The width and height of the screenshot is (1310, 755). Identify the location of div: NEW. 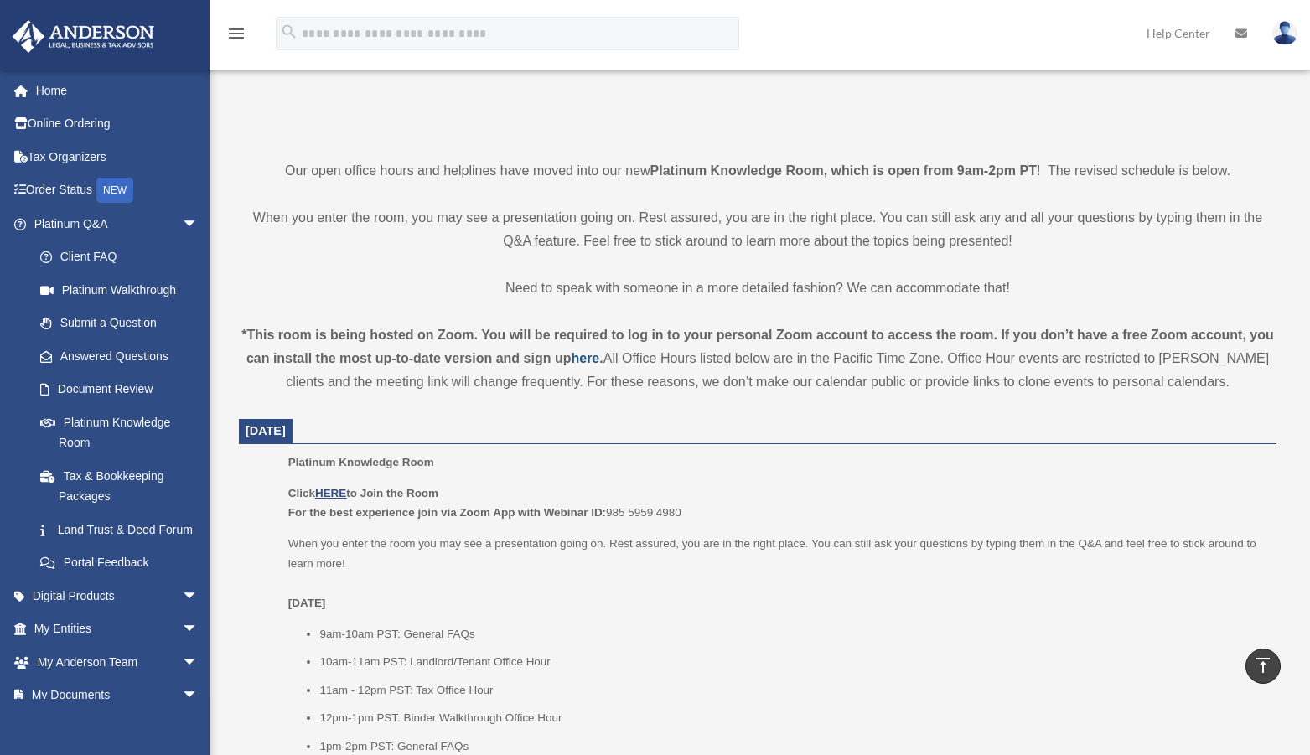
(115, 190).